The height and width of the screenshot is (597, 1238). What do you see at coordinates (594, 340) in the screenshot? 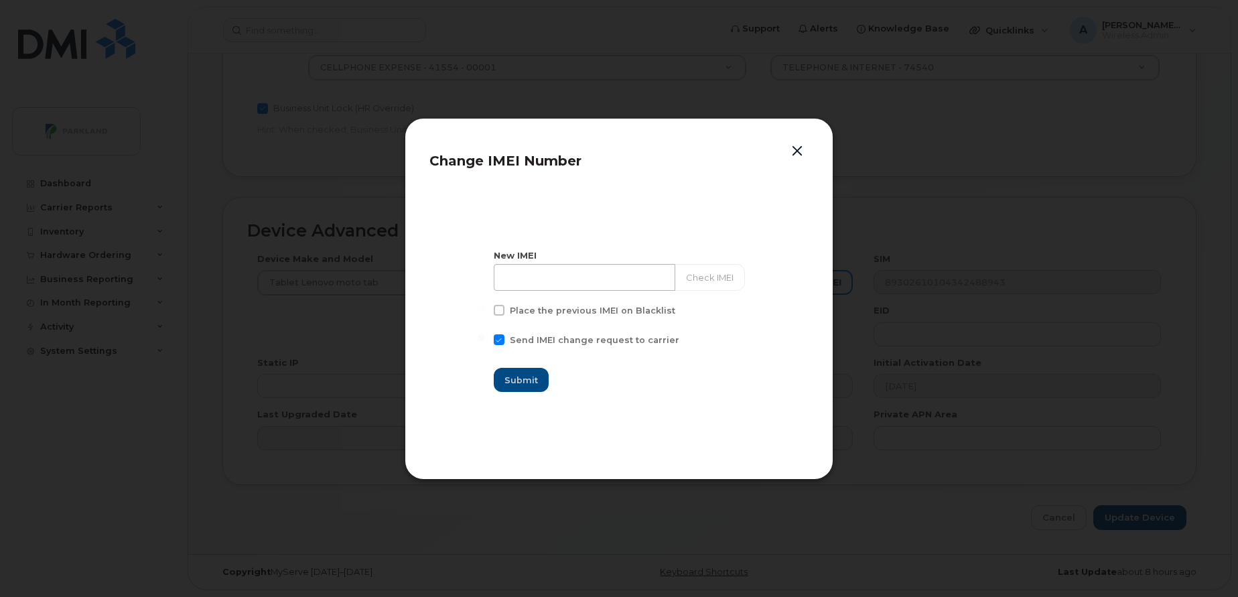
I see `span: Send IMEI change request to carrier` at bounding box center [594, 340].